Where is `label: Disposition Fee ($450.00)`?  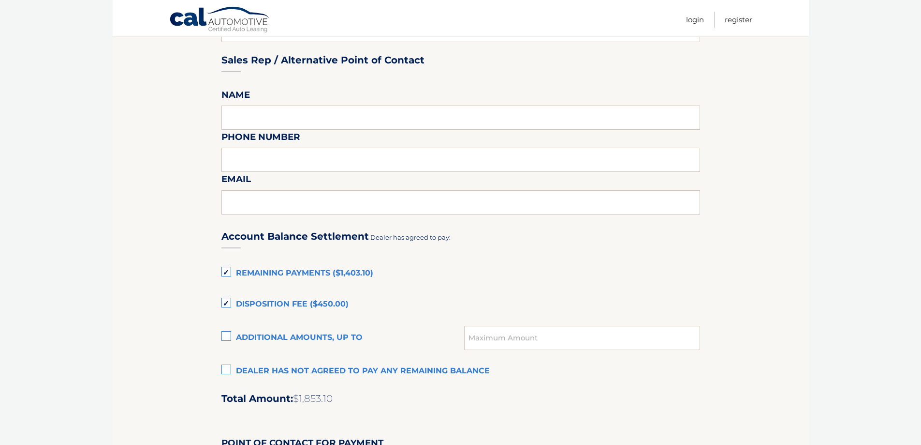
label: Disposition Fee ($450.00) is located at coordinates (461, 304).